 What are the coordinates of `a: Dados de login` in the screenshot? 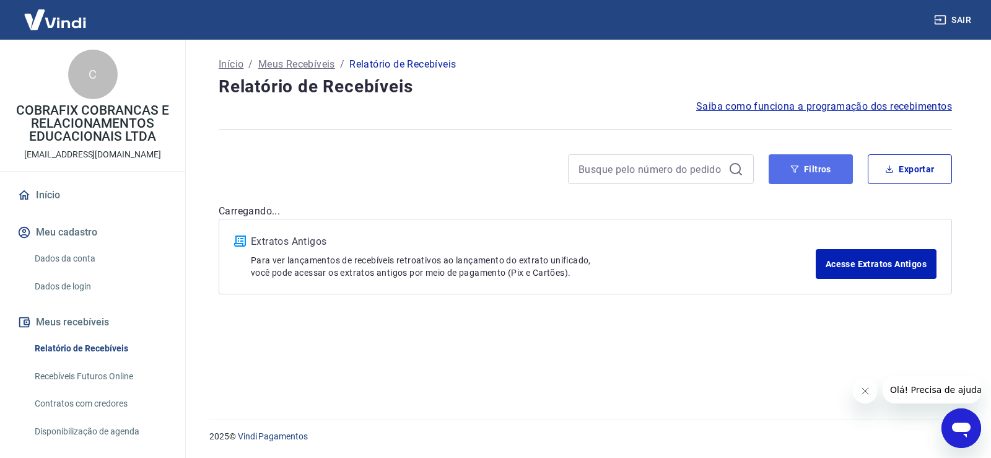 It's located at (100, 286).